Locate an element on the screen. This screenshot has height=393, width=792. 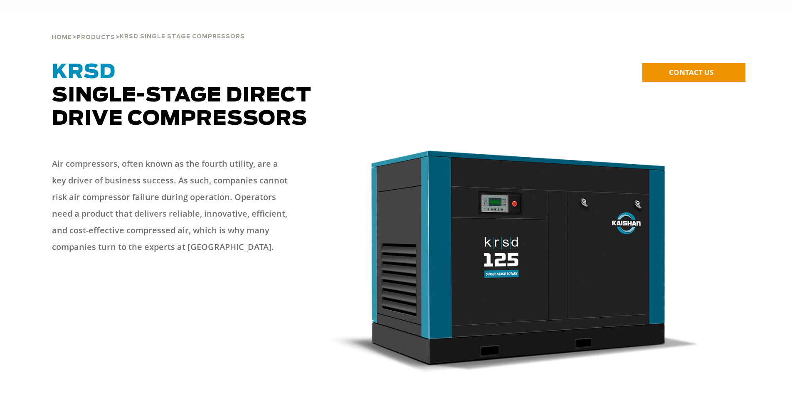
span: Home is located at coordinates (62, 37).